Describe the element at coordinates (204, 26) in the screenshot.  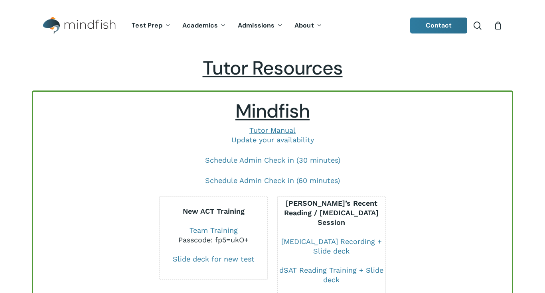
I see `a: Academics` at that location.